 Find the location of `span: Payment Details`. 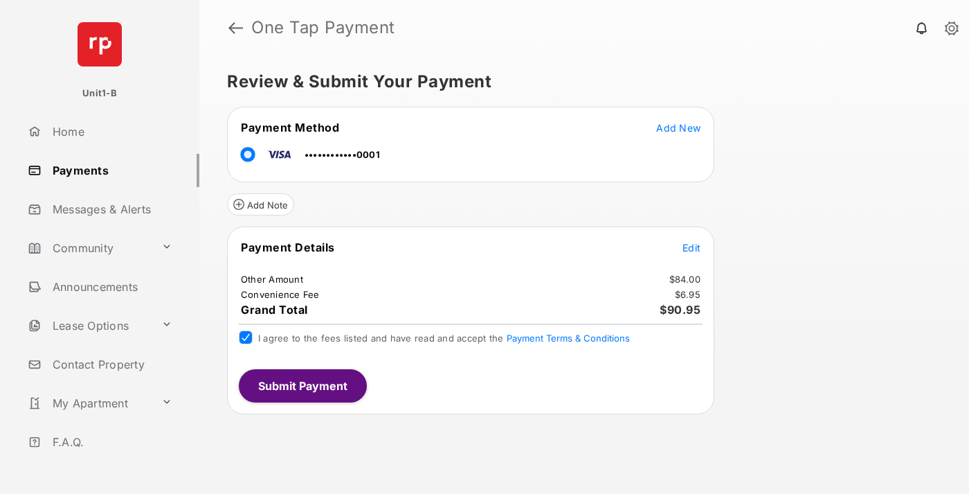

span: Payment Details is located at coordinates (288, 247).